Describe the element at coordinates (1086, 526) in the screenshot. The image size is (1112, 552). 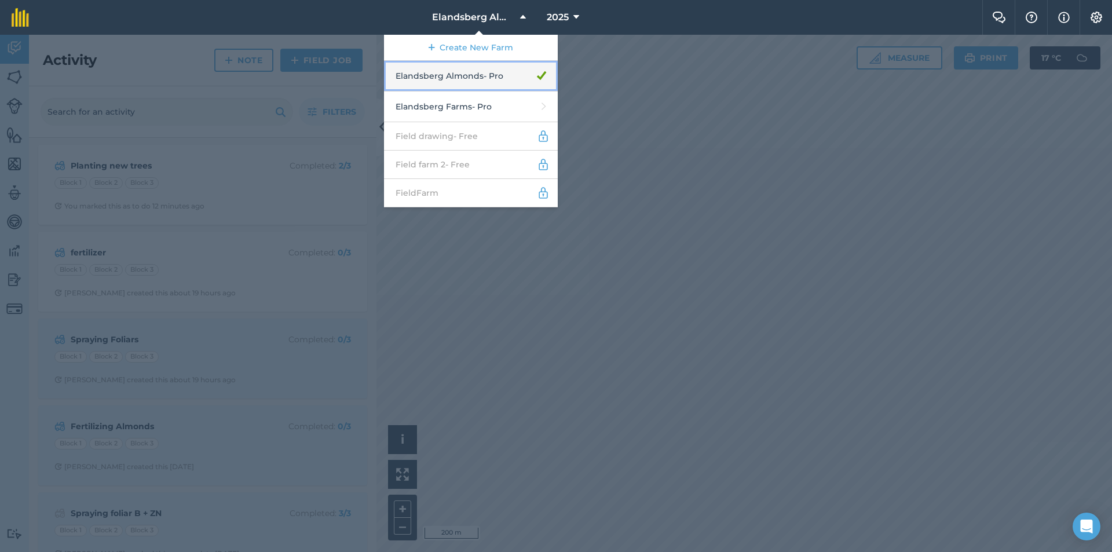
I see `div: Open Intercom Messenger` at that location.